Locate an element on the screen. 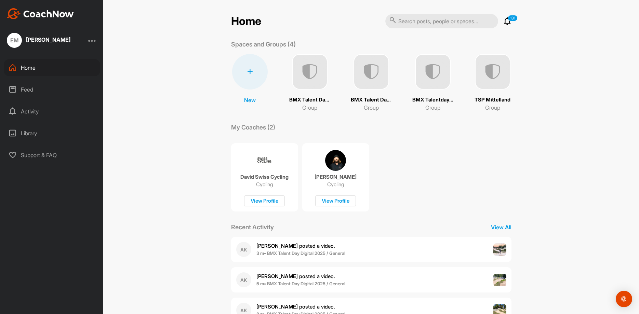 This screenshot has width=639, height=314. div: Library is located at coordinates (52, 133).